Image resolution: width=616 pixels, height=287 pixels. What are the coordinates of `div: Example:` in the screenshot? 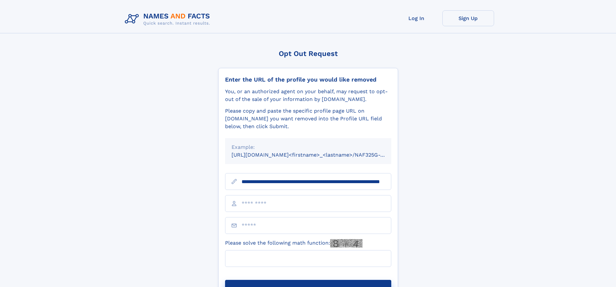 It's located at (308, 147).